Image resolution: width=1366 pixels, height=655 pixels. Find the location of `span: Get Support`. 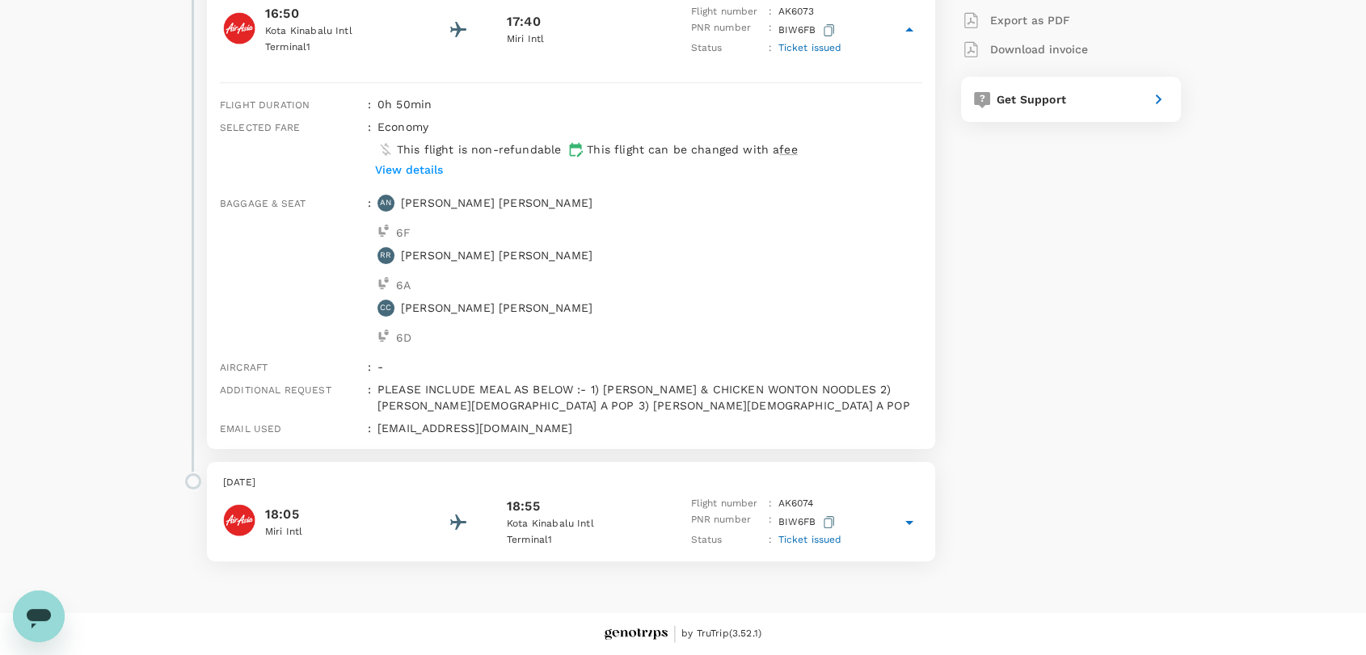

span: Get Support is located at coordinates (1031, 99).